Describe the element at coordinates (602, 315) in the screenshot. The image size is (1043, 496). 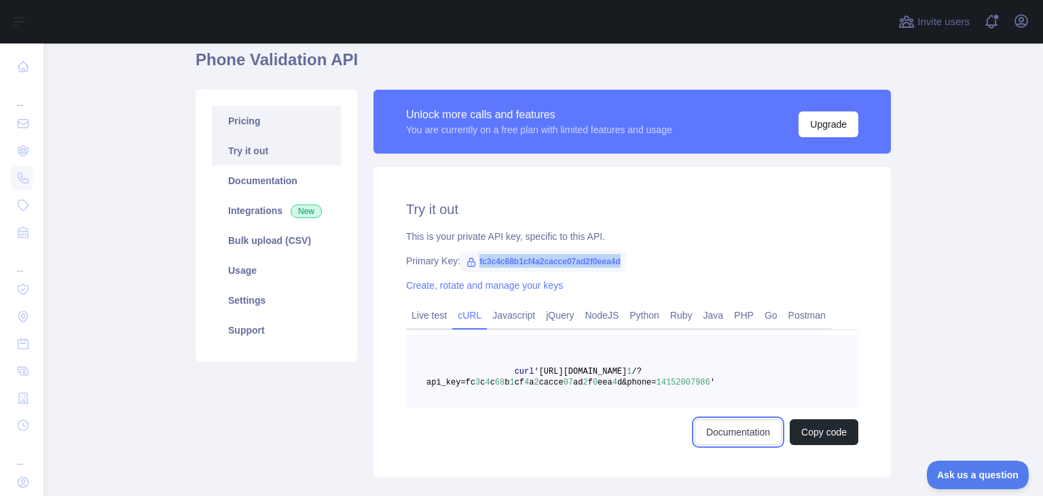
I see `a: NodeJS` at that location.